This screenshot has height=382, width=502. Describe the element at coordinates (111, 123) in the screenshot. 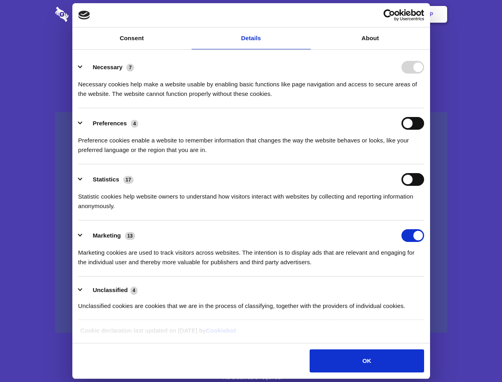

I see `button: Preferences (4)` at that location.